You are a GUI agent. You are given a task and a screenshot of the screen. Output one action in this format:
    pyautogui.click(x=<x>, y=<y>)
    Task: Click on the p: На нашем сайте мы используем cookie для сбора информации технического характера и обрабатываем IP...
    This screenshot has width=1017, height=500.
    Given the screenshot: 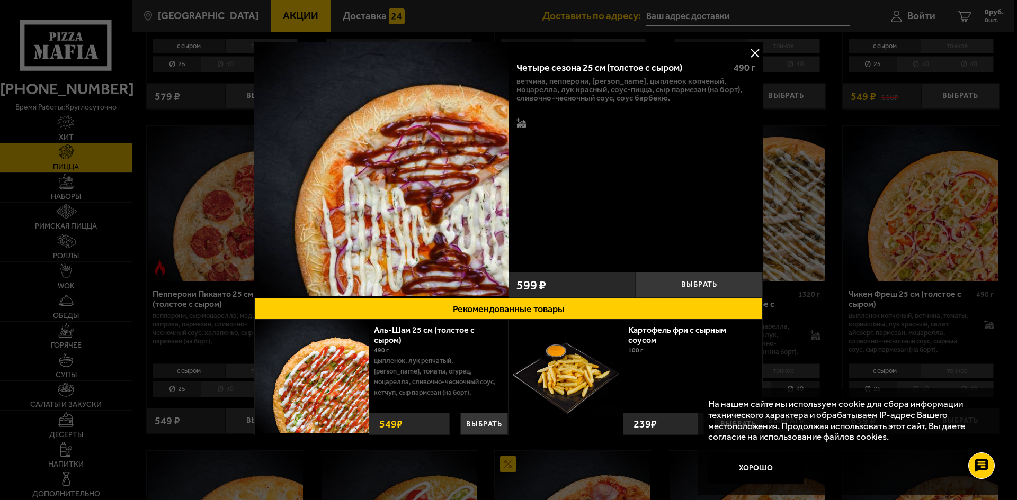 What is the action you would take?
    pyautogui.click(x=847, y=420)
    